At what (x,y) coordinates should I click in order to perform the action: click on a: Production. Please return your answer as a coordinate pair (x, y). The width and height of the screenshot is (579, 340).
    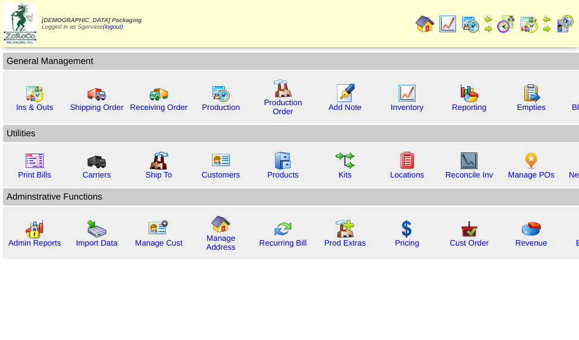
    Looking at the image, I should click on (221, 107).